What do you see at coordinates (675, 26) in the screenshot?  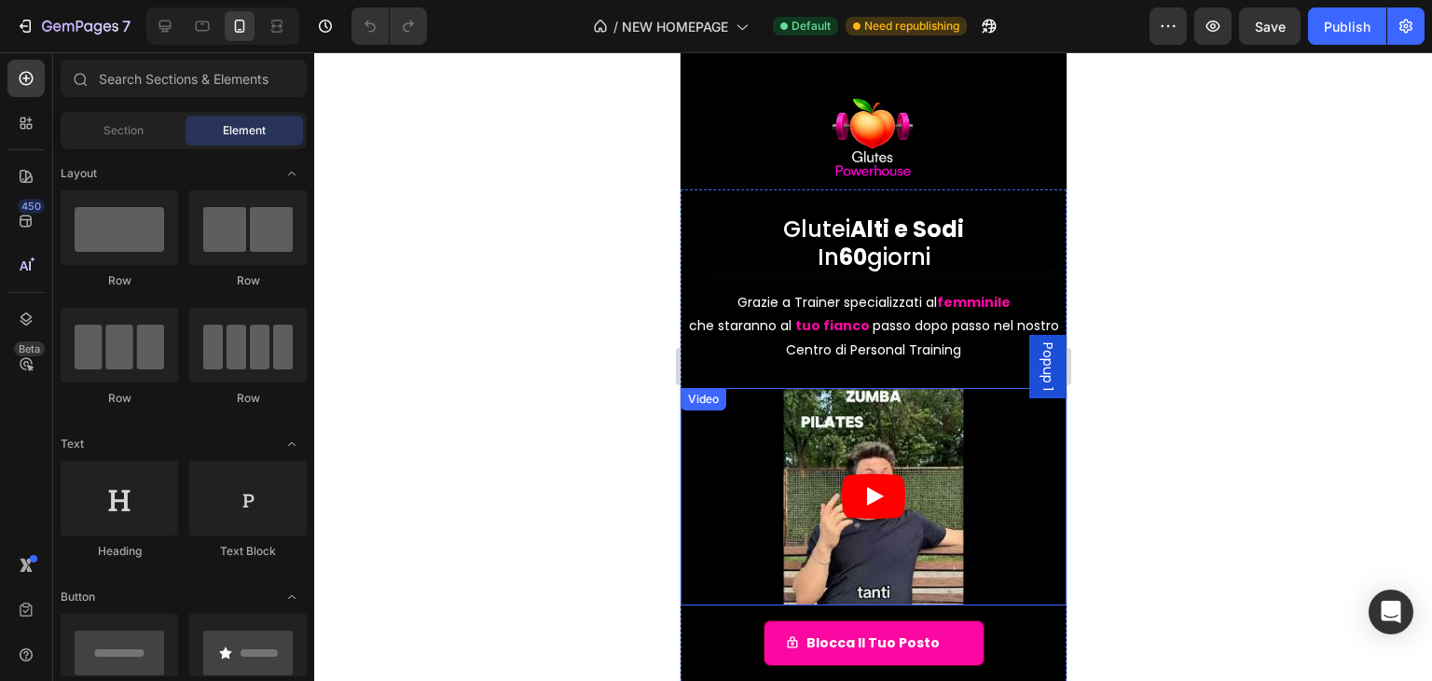 I see `span: NEW HOMEPAGE` at bounding box center [675, 26].